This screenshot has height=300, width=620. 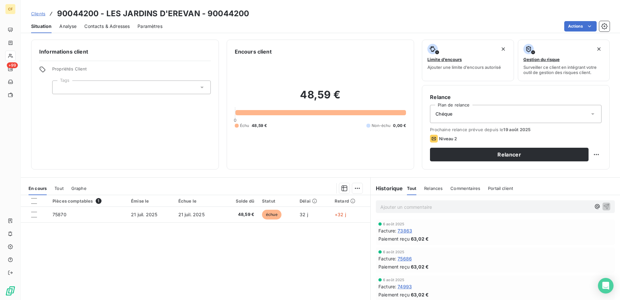 What do you see at coordinates (563, 60) in the screenshot?
I see `button: Gestion du risqueSurveiller ce client en intégrant votre outil de gestion des risques client.` at bounding box center [563, 60].